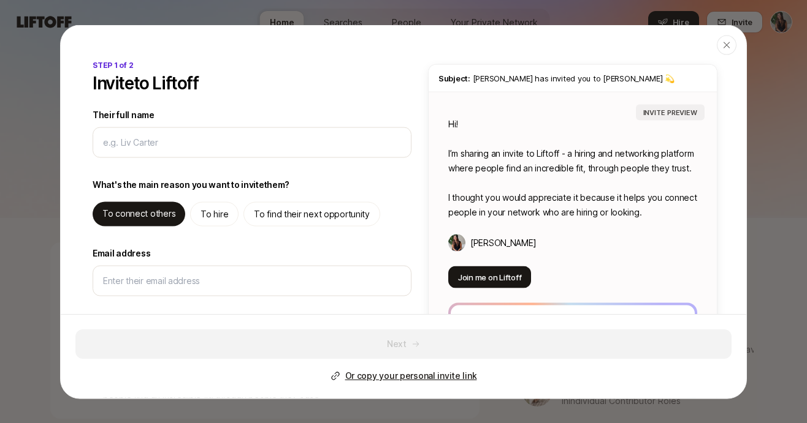 This screenshot has height=423, width=807. Describe the element at coordinates (403, 376) in the screenshot. I see `button: Or copy your personal invite link` at that location.